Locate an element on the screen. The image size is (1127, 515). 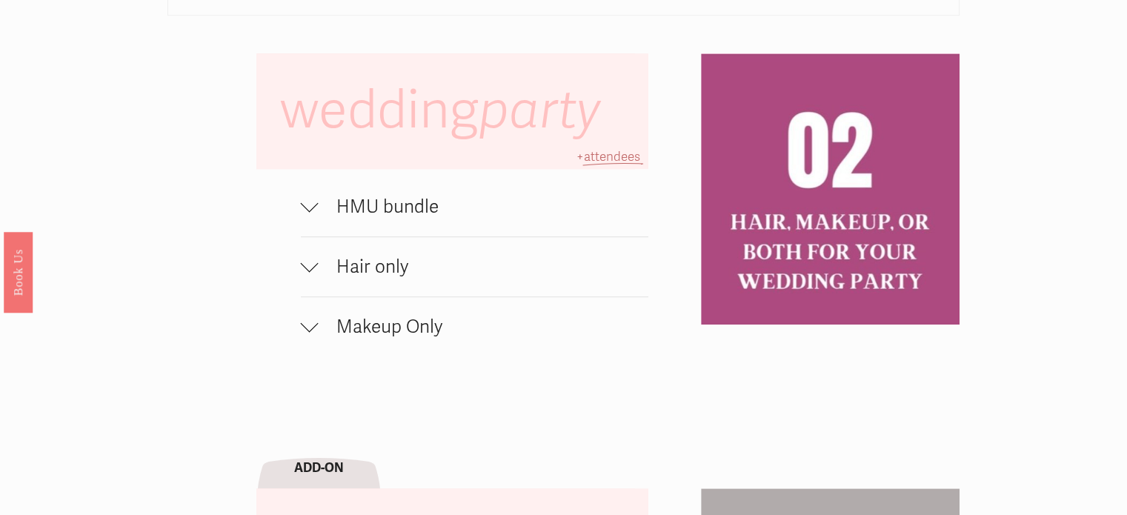
span: HMU bundle is located at coordinates (483, 207).